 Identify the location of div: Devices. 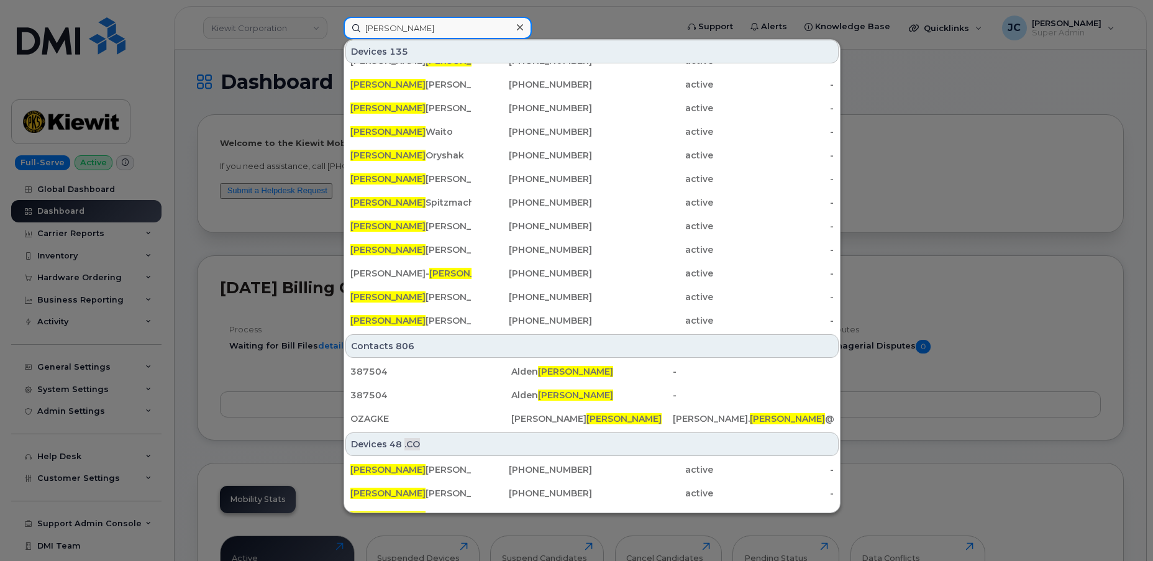
(592, 52).